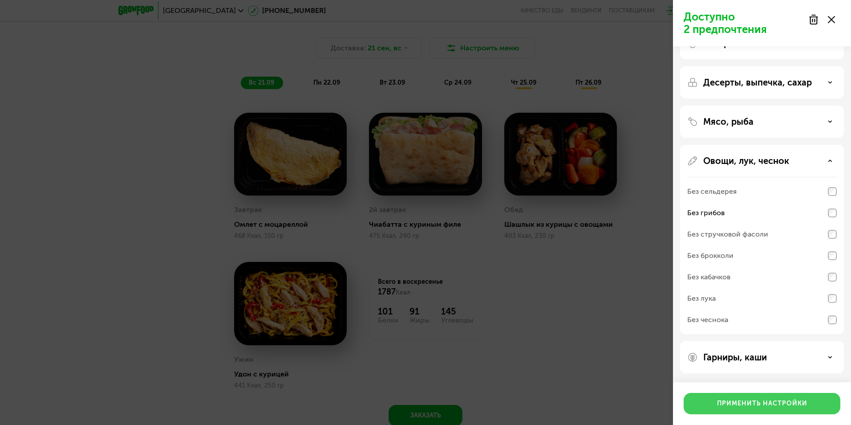 The image size is (851, 425). What do you see at coordinates (710, 255) in the screenshot?
I see `div: Без брокколи` at bounding box center [710, 255].